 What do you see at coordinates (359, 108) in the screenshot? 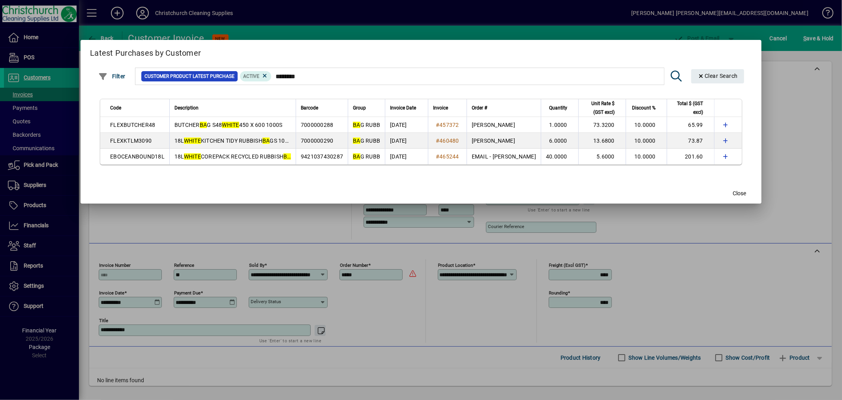
I see `span: Group` at bounding box center [359, 108].